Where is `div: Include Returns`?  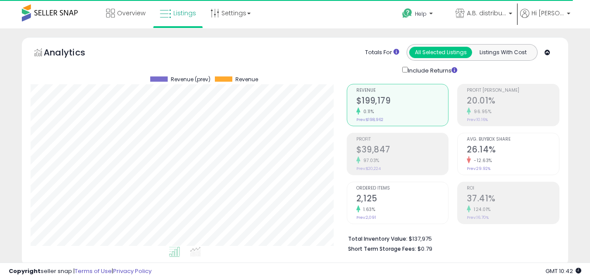
div: Include Returns is located at coordinates (432, 70).